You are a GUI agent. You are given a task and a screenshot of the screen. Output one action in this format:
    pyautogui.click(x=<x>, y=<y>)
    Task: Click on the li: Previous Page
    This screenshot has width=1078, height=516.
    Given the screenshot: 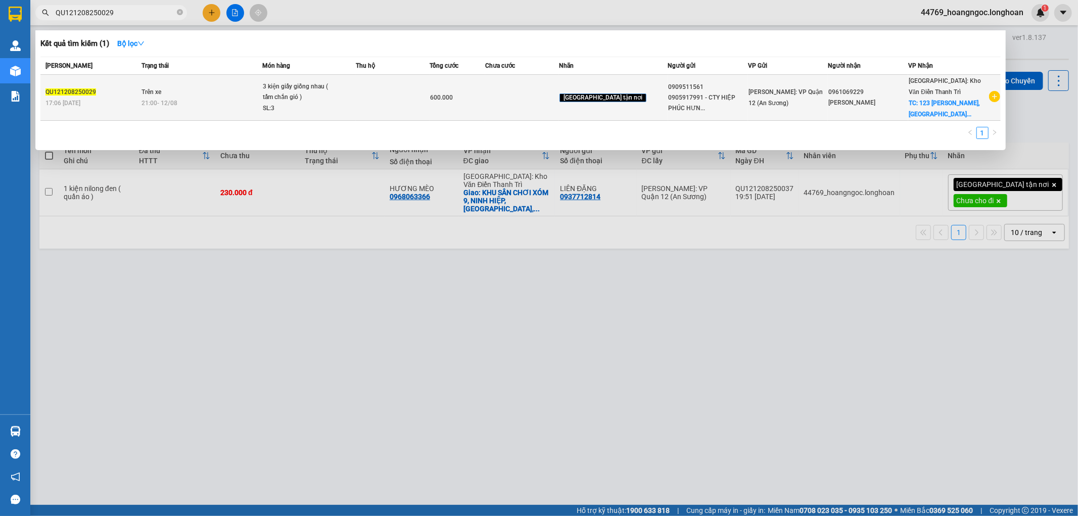 What is the action you would take?
    pyautogui.click(x=971, y=133)
    